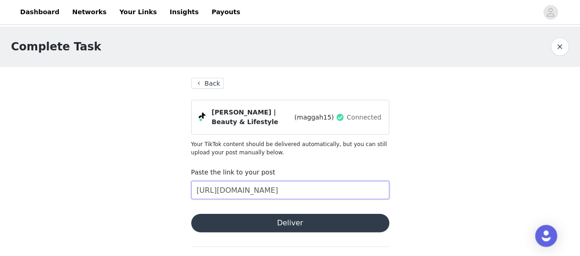  I want to click on a: Payouts, so click(225, 12).